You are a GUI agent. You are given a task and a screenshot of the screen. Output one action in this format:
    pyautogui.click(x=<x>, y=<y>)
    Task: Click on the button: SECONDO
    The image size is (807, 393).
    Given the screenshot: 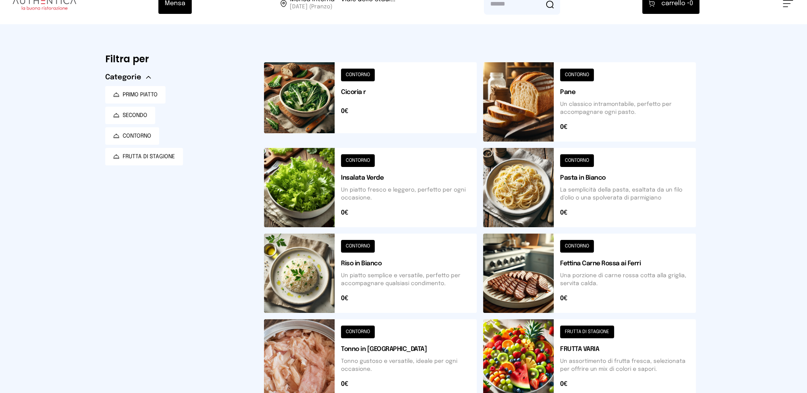 What is the action you would take?
    pyautogui.click(x=130, y=116)
    